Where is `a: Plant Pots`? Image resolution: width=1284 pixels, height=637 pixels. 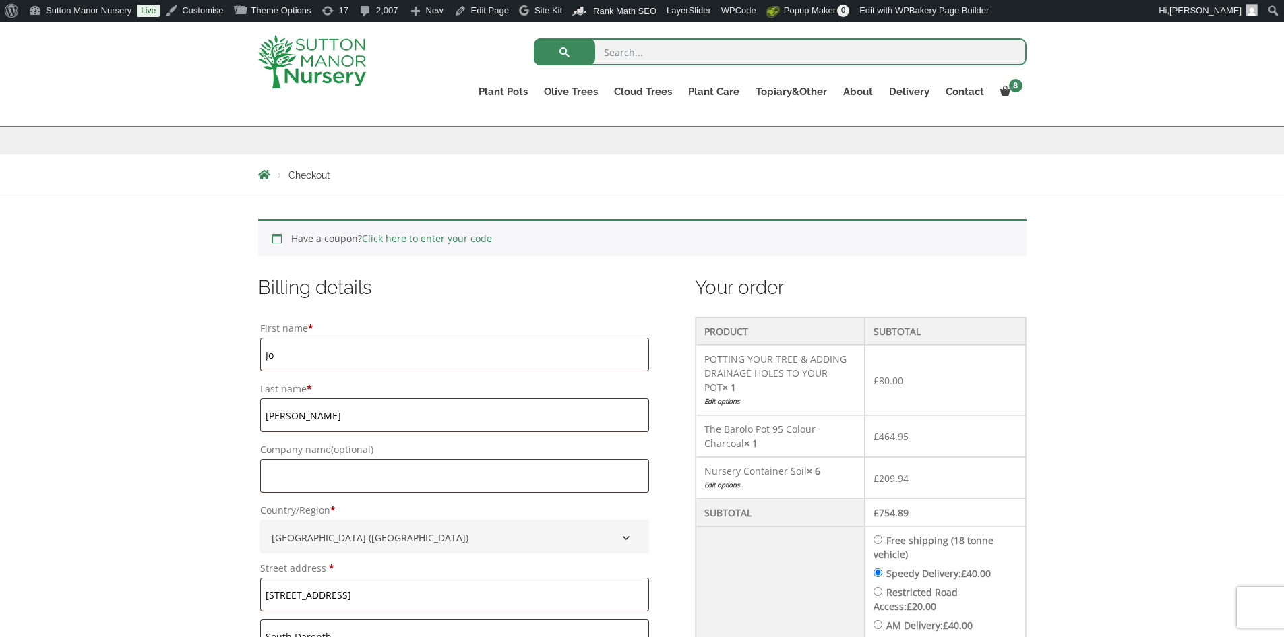
a: Plant Pots is located at coordinates (503, 92).